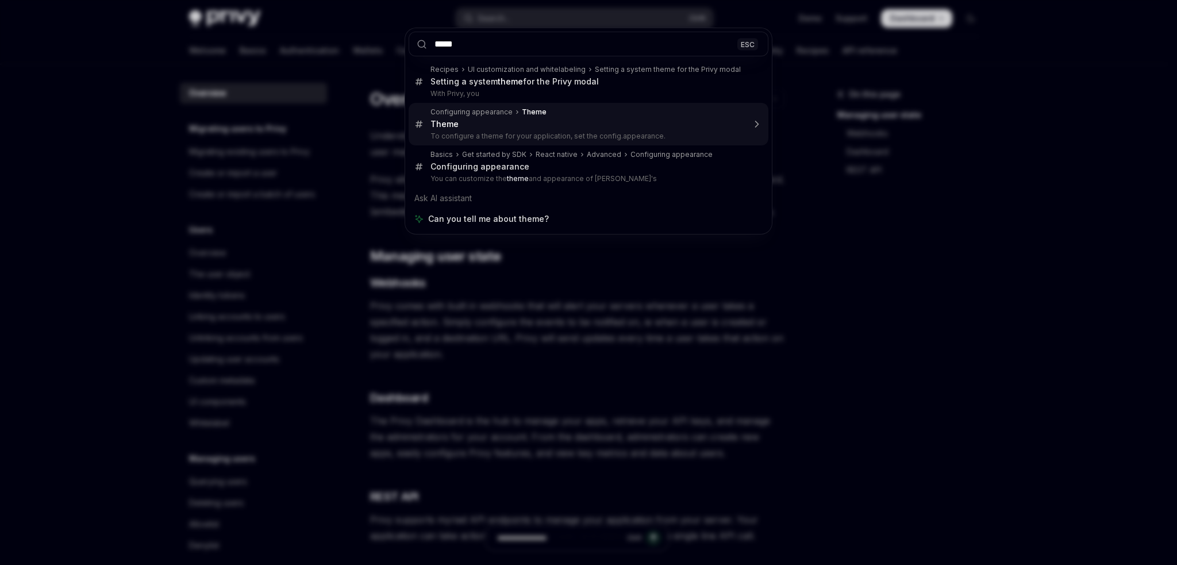 Image resolution: width=1177 pixels, height=565 pixels. Describe the element at coordinates (668, 70) in the screenshot. I see `div: Setting a system theme for the Privy modal` at that location.